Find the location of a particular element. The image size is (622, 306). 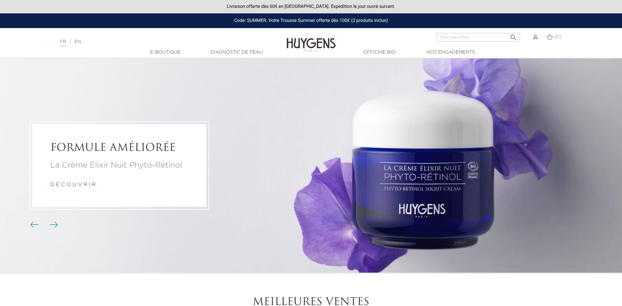

a: Officine Bio is located at coordinates (380, 52).